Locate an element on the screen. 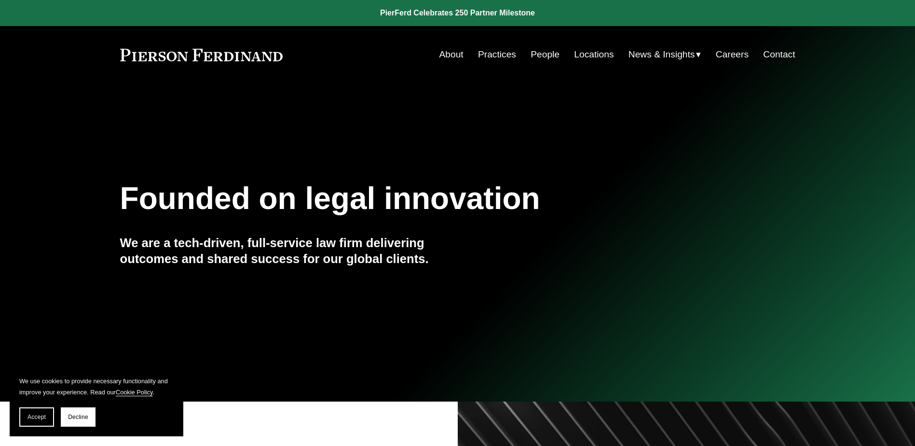 The image size is (915, 446). button: Accept is located at coordinates (37, 417).